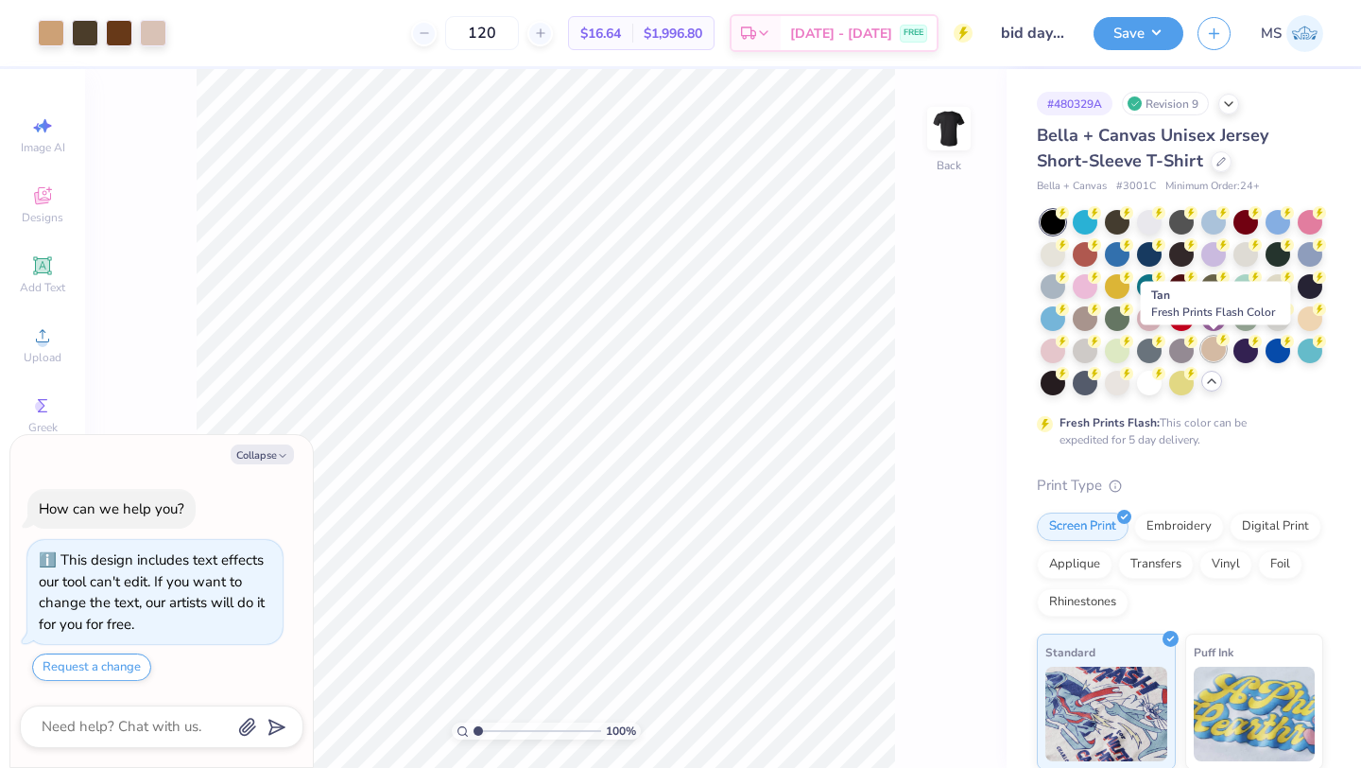 The width and height of the screenshot is (1361, 768). I want to click on div: Transfers, so click(1156, 564).